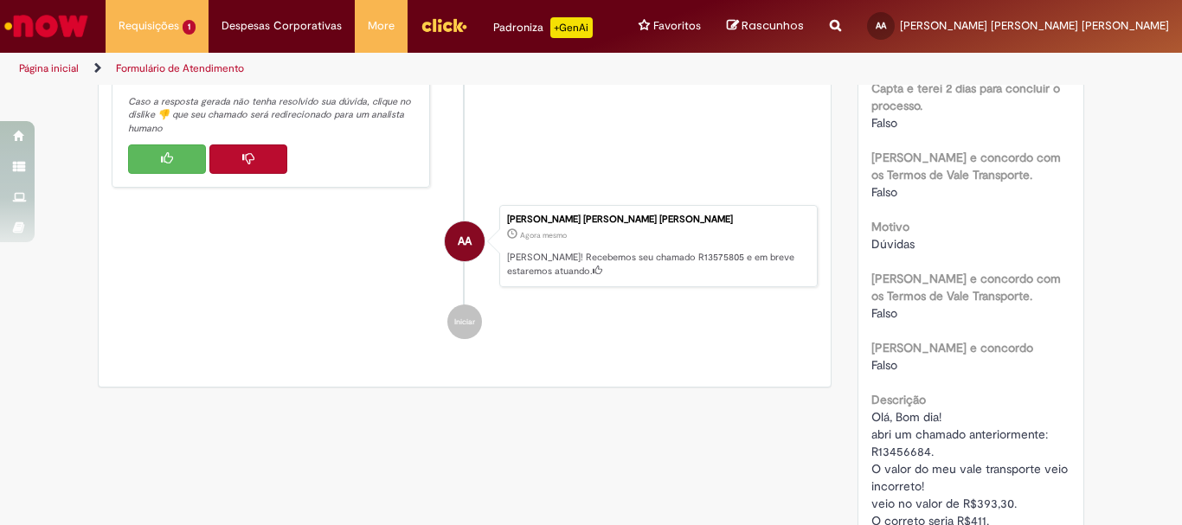 Image resolution: width=1182 pixels, height=525 pixels. I want to click on p: +GenAi, so click(571, 28).